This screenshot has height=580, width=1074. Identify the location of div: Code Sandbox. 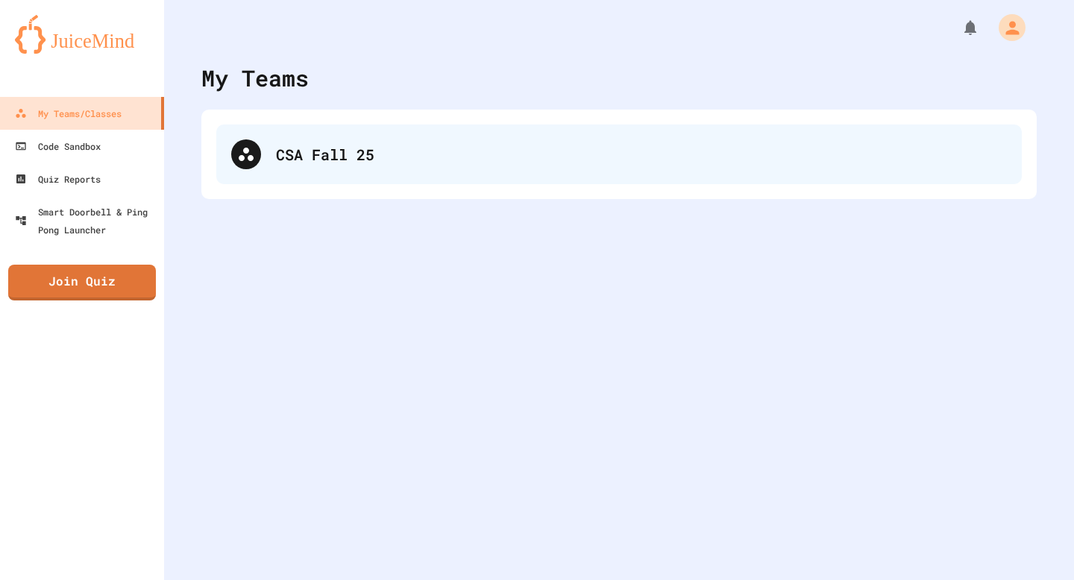
(57, 146).